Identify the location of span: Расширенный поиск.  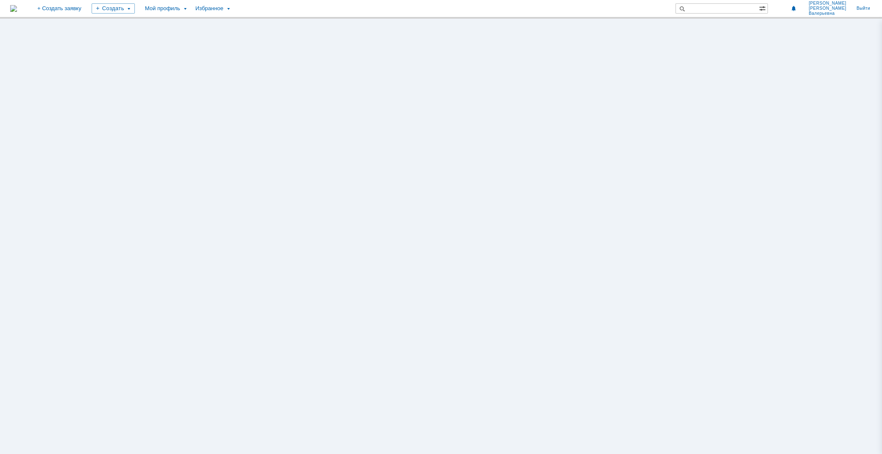
(763, 8).